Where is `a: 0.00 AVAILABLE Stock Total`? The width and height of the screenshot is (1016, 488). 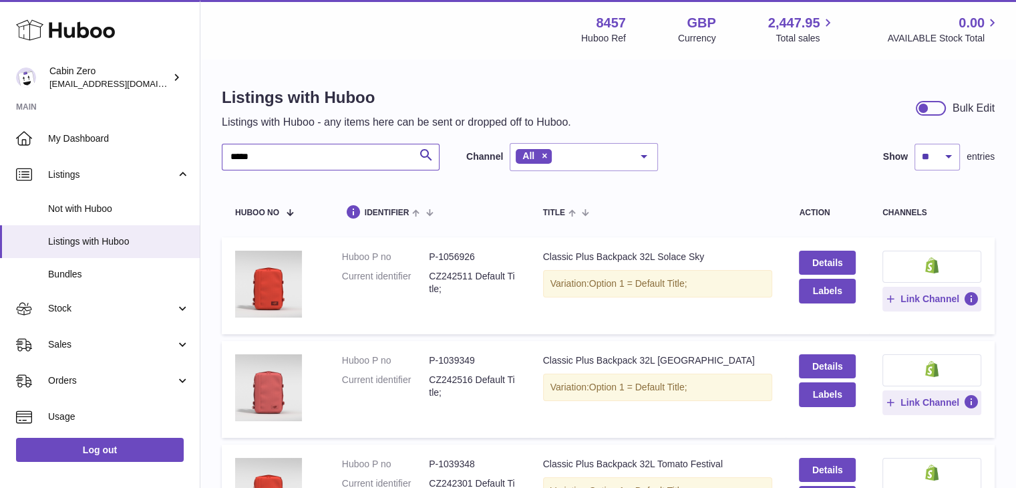
a: 0.00 AVAILABLE Stock Total is located at coordinates (943, 29).